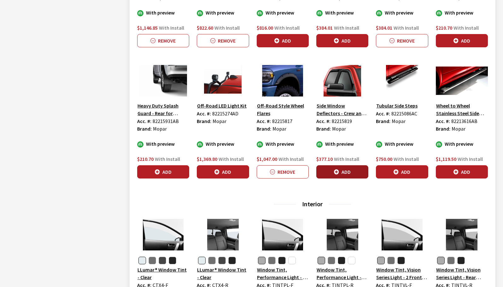 The image size is (503, 287). I want to click on button: Window Tint, Vision Series Light - 2 Front Windows, so click(402, 274).